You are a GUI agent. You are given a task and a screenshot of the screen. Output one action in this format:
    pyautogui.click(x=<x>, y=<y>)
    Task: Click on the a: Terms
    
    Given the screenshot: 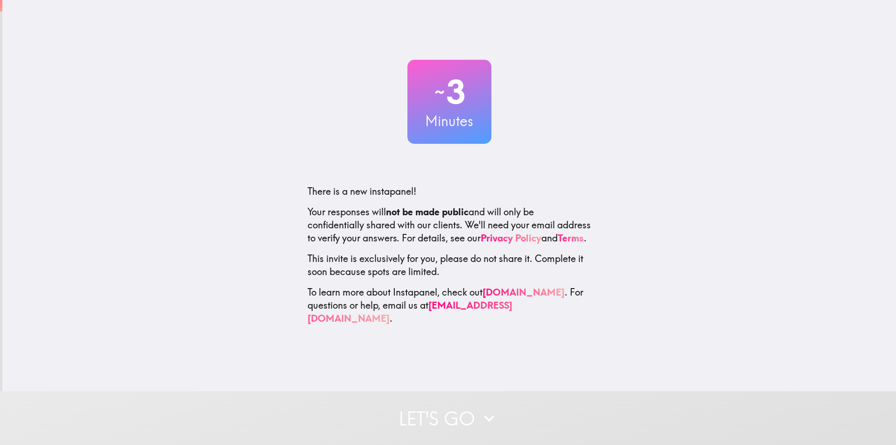 What is the action you would take?
    pyautogui.click(x=570, y=237)
    